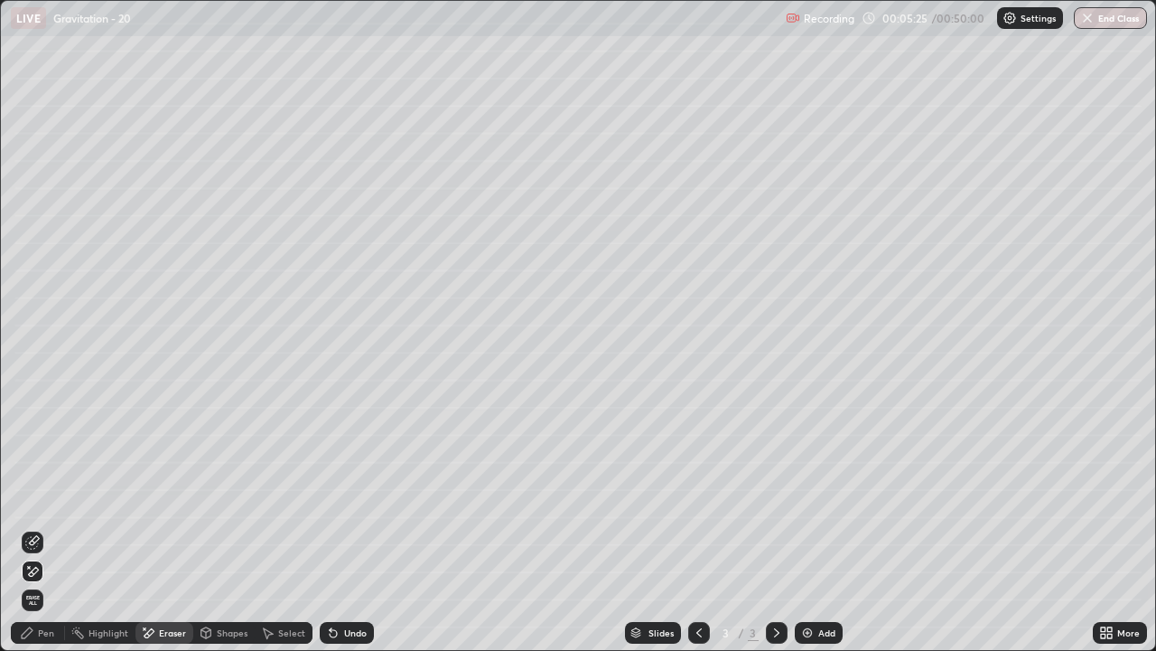 This screenshot has width=1156, height=651. I want to click on button: End Class, so click(1110, 18).